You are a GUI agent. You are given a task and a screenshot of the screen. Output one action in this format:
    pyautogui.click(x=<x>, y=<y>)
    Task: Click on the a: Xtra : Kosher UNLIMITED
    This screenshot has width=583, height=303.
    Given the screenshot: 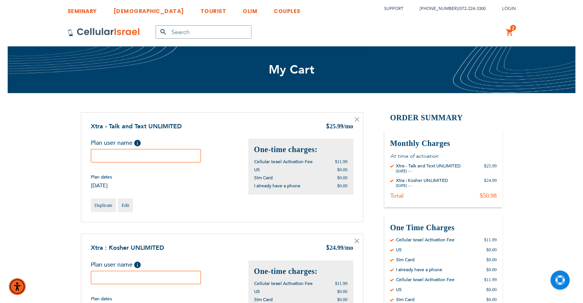 What is the action you would take?
    pyautogui.click(x=127, y=248)
    